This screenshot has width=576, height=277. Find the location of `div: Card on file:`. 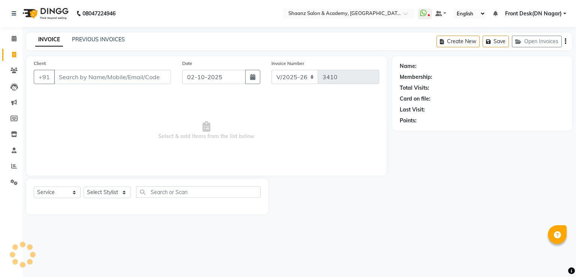

div: Card on file: is located at coordinates (415, 99).